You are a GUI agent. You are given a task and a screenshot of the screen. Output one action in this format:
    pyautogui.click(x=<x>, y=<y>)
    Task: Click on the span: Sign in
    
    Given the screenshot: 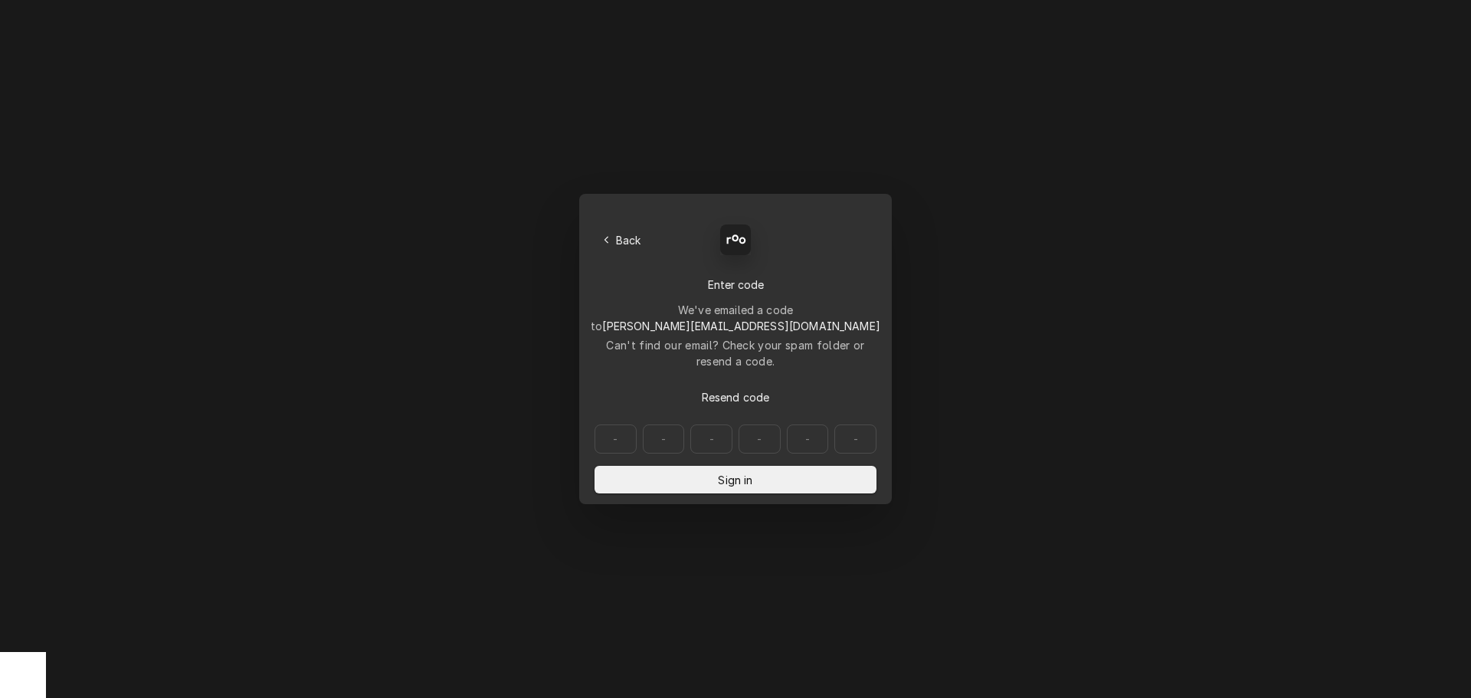 What is the action you would take?
    pyautogui.click(x=735, y=480)
    